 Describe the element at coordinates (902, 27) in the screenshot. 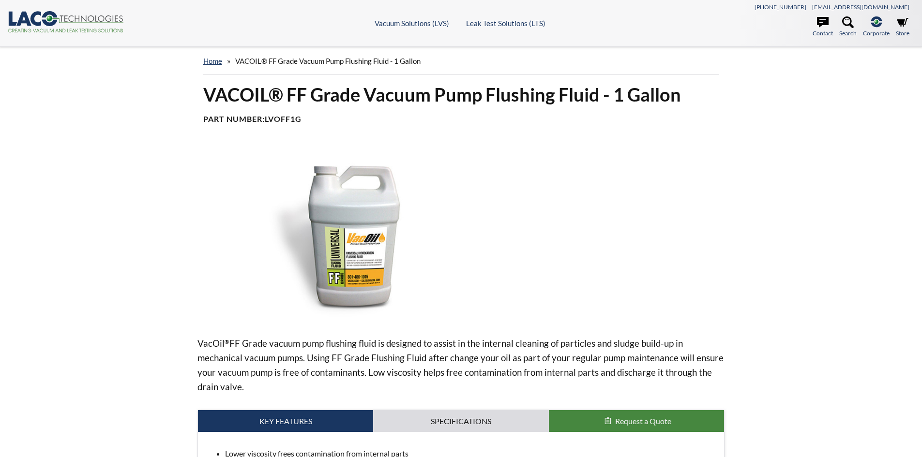

I see `a: Store` at that location.